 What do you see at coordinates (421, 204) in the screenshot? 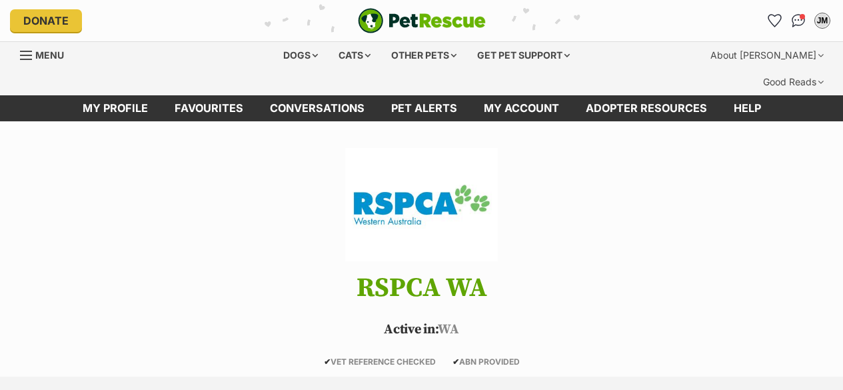
I see `img: RSPCA WA` at bounding box center [421, 204].